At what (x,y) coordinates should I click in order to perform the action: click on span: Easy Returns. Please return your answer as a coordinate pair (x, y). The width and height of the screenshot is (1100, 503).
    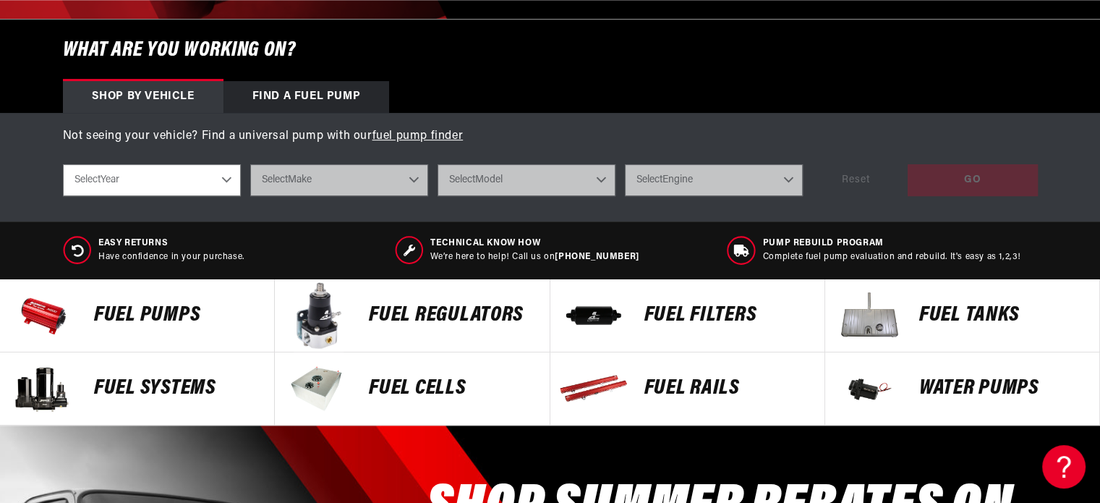
    Looking at the image, I should click on (171, 243).